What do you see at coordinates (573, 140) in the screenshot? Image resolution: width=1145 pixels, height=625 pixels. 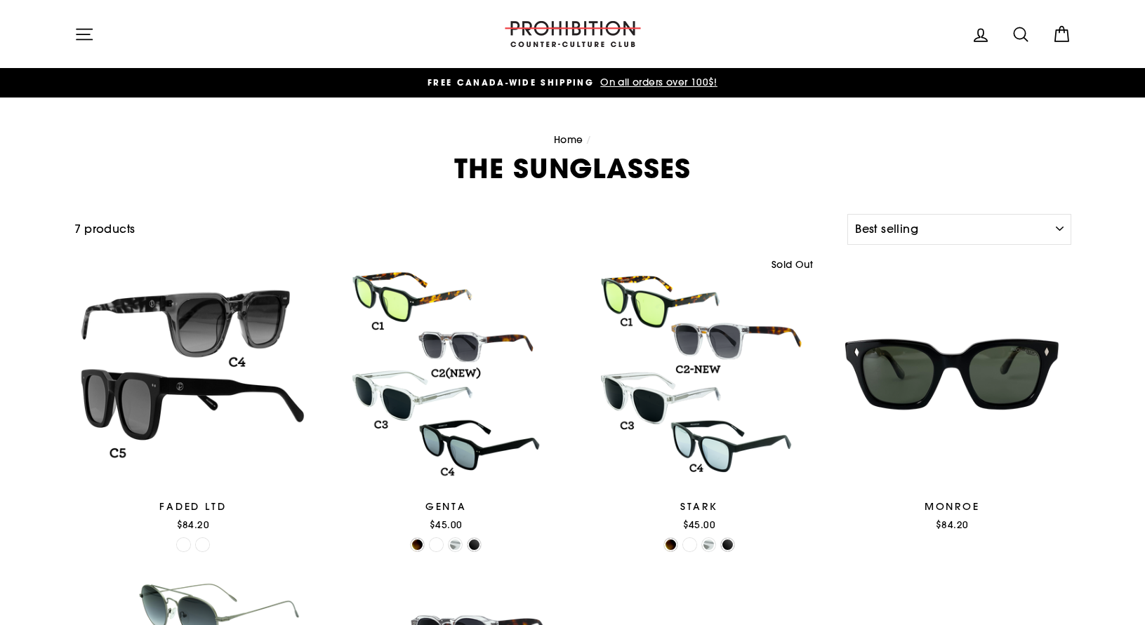 I see `nav: breadcrumbs` at bounding box center [573, 140].